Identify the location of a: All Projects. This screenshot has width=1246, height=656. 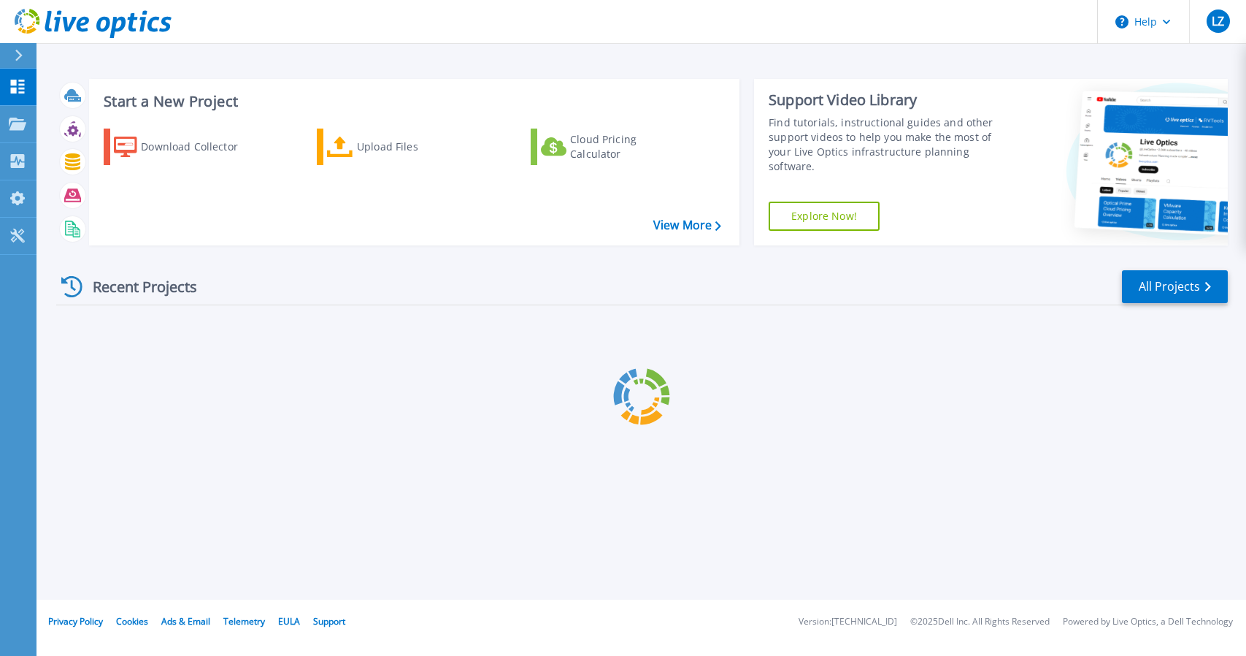
(1175, 286).